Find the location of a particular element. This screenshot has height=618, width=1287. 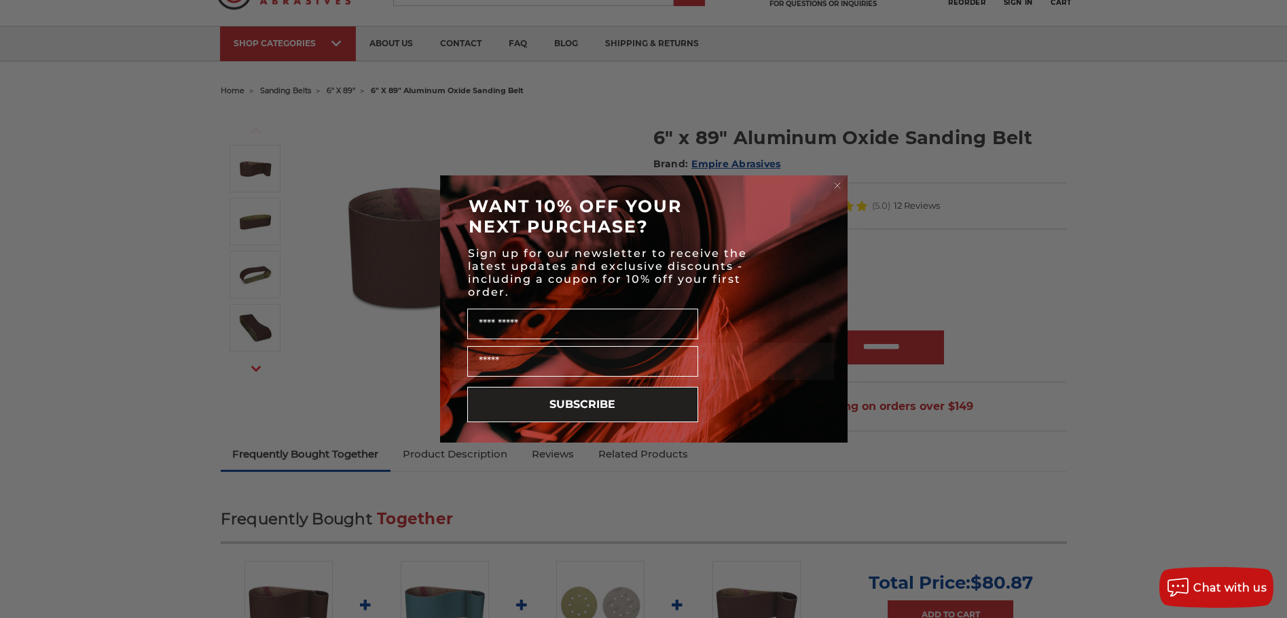

button: SUBSCRIBE is located at coordinates (583, 404).